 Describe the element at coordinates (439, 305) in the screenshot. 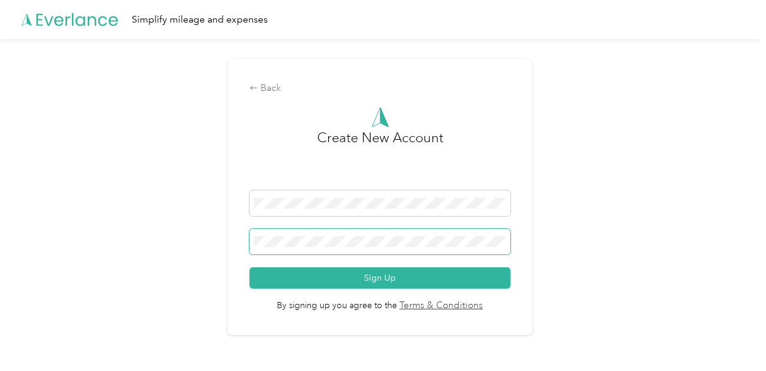

I see `a: Terms & Conditions` at that location.